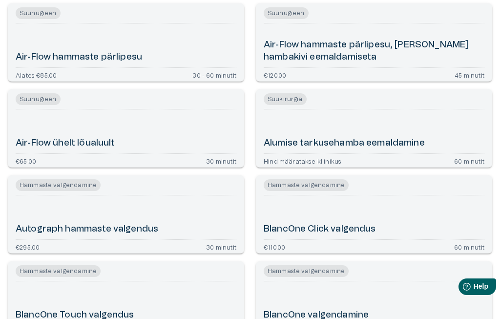 This screenshot has width=500, height=319. I want to click on span: Help, so click(57, 12).